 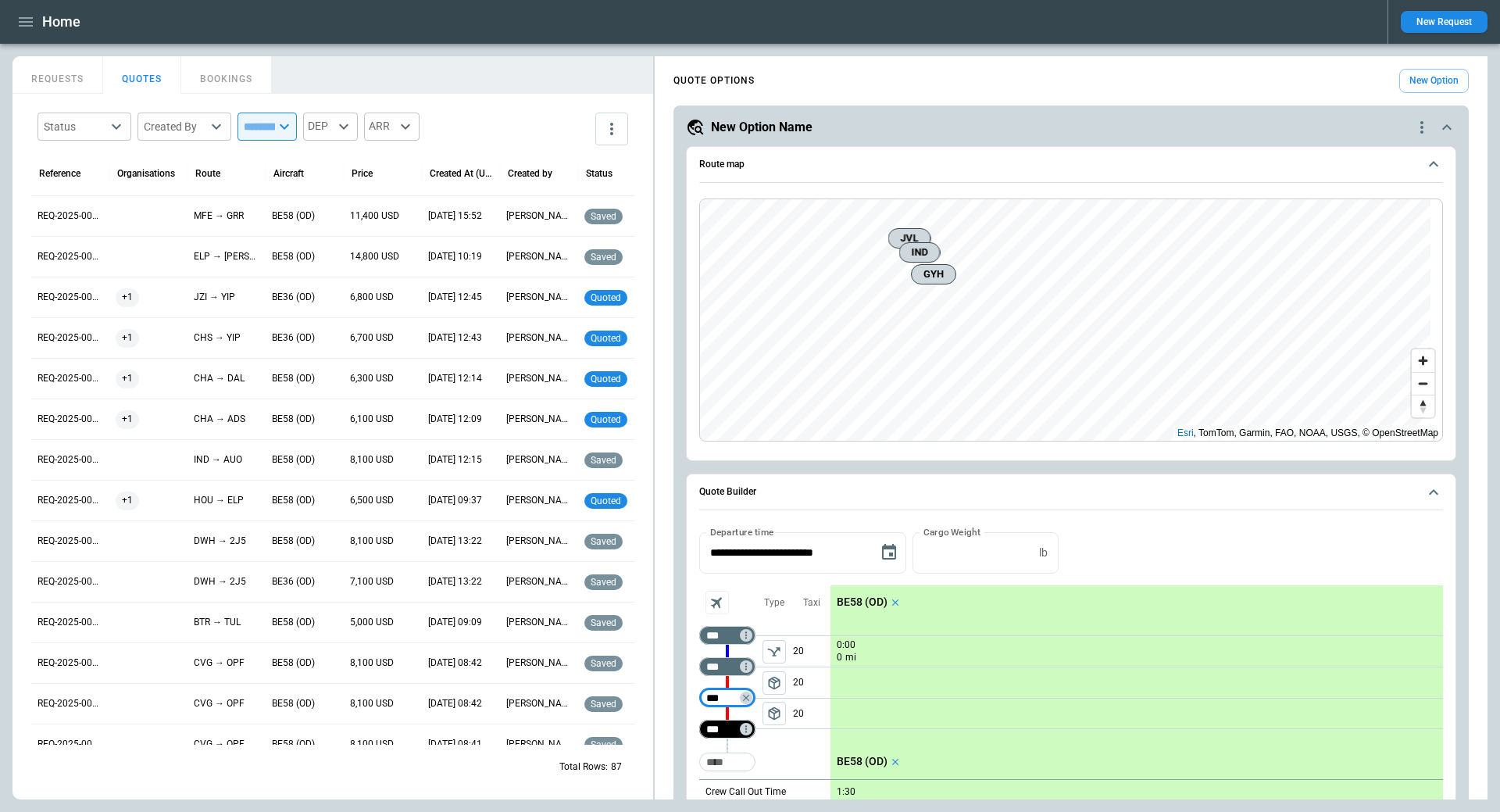 I want to click on p: 10/07/2025 10:19, so click(x=461, y=256).